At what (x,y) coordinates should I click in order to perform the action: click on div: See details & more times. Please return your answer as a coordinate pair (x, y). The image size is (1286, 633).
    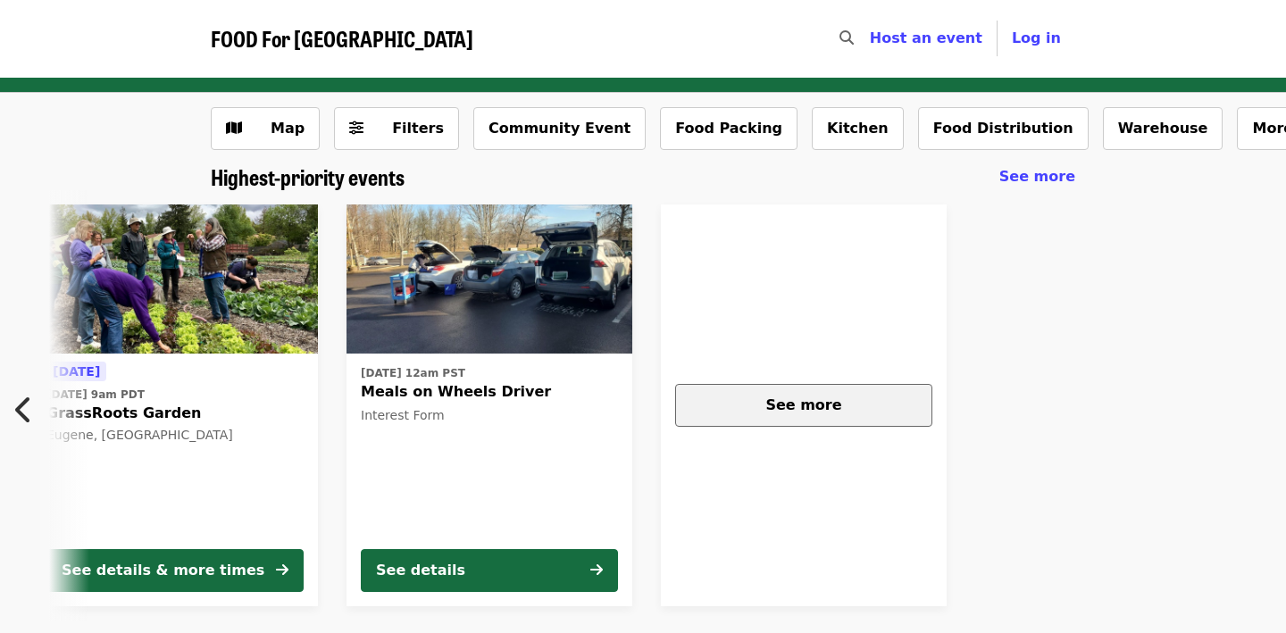
    Looking at the image, I should click on (163, 571).